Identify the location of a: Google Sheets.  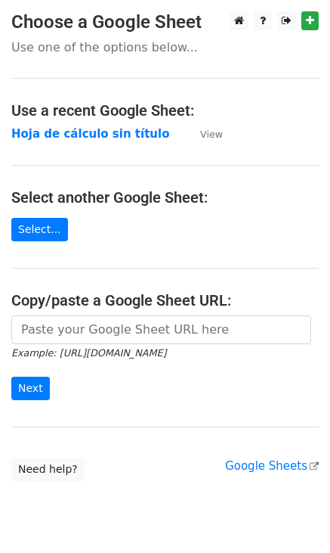
(272, 466).